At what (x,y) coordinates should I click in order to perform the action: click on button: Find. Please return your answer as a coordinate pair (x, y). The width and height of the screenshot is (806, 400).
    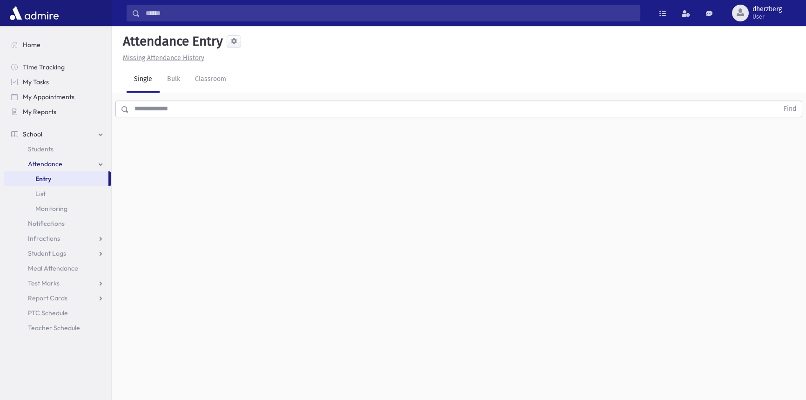
    Looking at the image, I should click on (790, 109).